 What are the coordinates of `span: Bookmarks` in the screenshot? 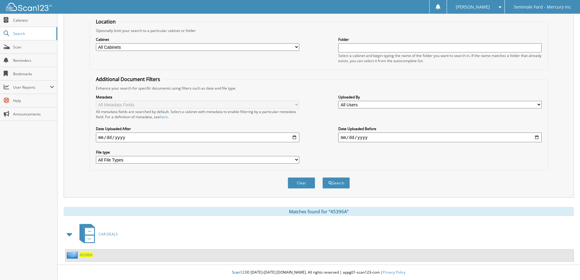 It's located at (33, 74).